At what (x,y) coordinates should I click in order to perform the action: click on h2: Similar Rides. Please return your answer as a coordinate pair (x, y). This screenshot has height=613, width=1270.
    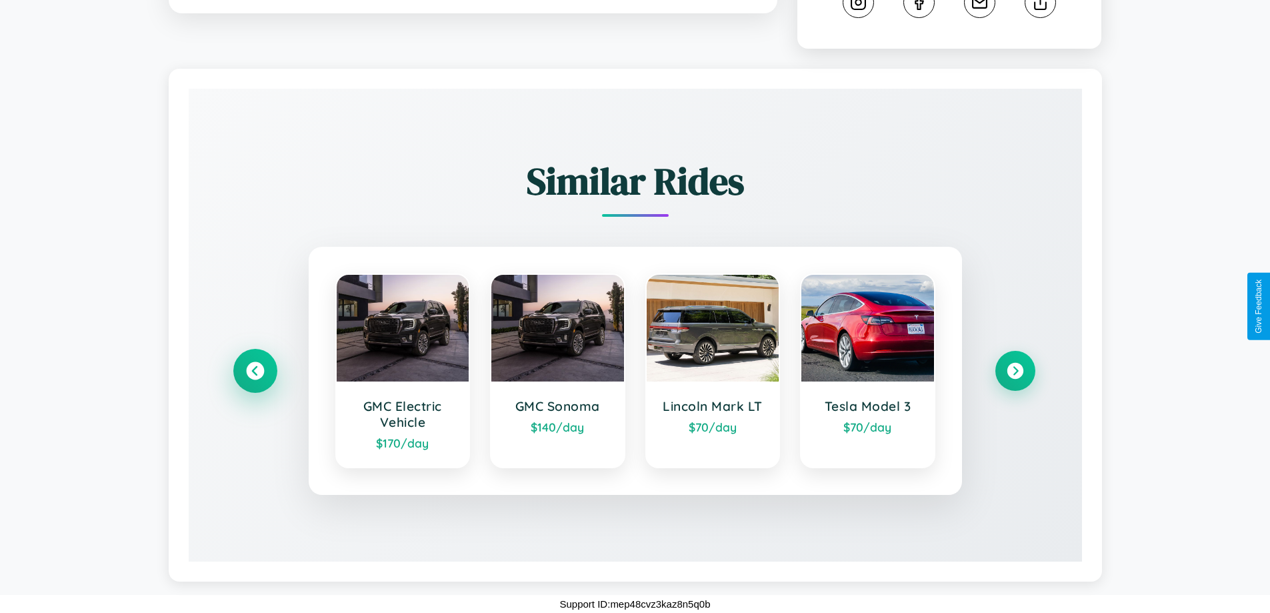
    Looking at the image, I should click on (635, 181).